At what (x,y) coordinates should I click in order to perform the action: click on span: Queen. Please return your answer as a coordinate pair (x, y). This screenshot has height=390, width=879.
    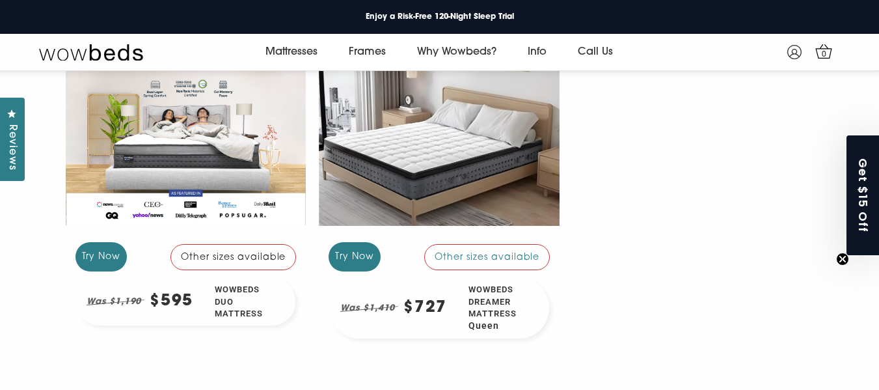
    Looking at the image, I should click on (498, 326).